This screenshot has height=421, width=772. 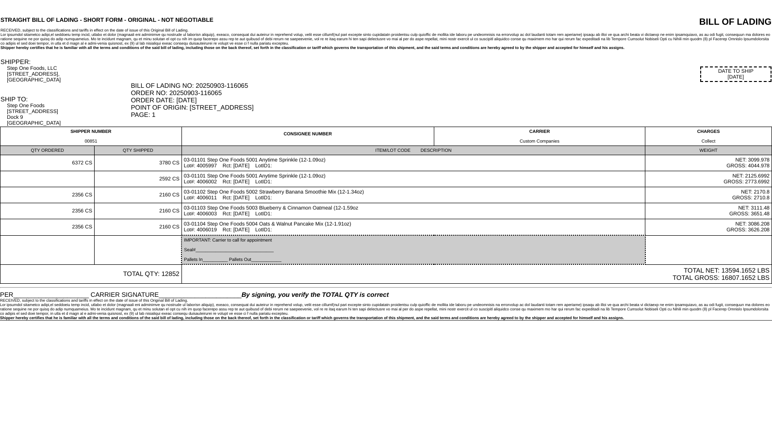 What do you see at coordinates (308, 136) in the screenshot?
I see `td: CONSIGNEE NUMBER` at bounding box center [308, 136].